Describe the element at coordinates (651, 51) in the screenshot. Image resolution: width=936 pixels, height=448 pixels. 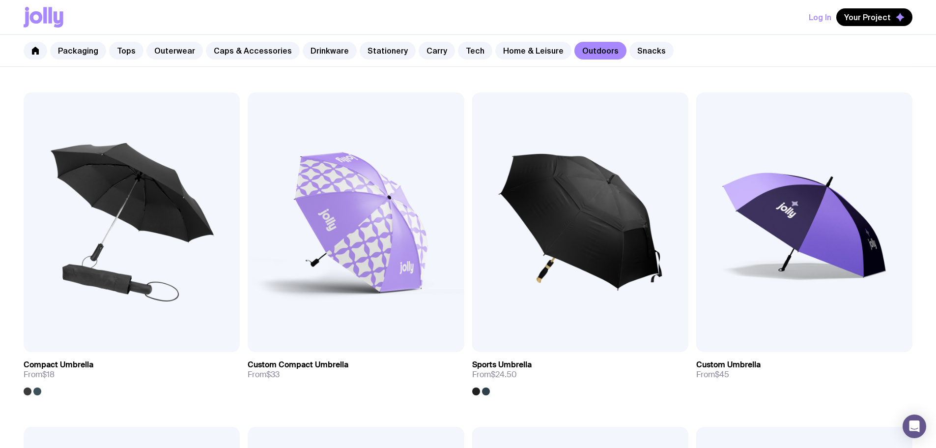
I see `a: Snacks` at that location.